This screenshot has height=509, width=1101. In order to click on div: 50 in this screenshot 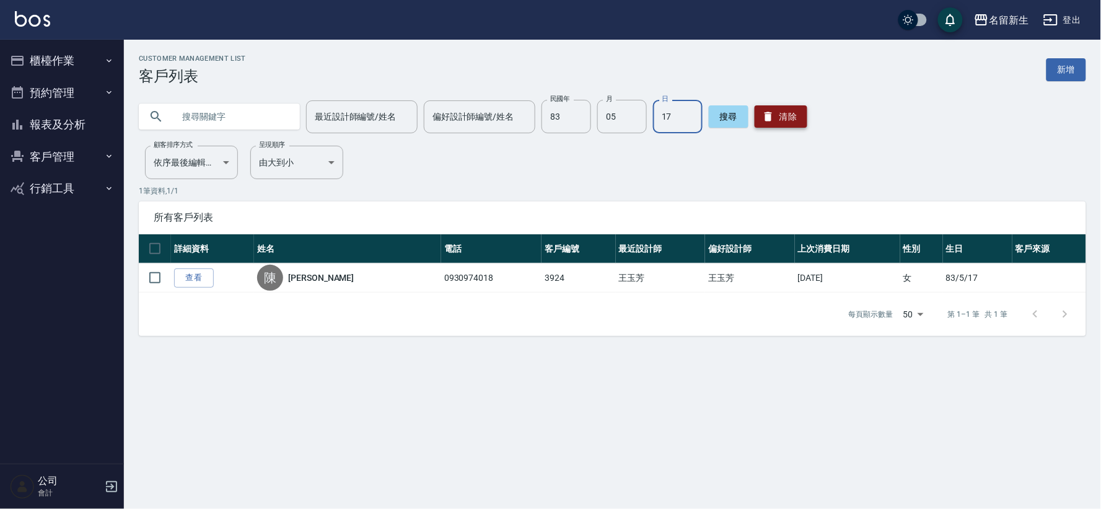, I will do `click(913, 314)`.